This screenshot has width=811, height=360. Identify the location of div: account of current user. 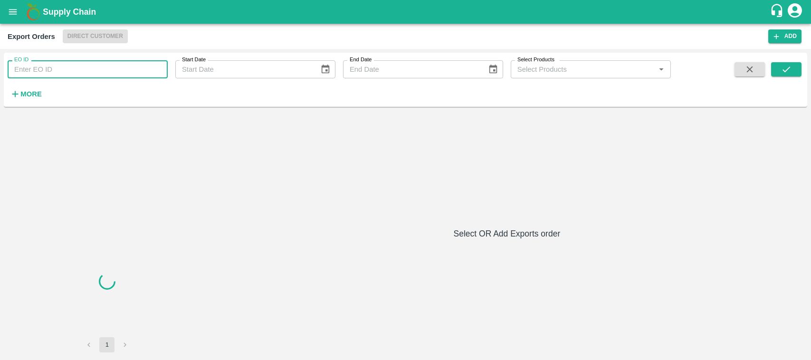
(794, 12).